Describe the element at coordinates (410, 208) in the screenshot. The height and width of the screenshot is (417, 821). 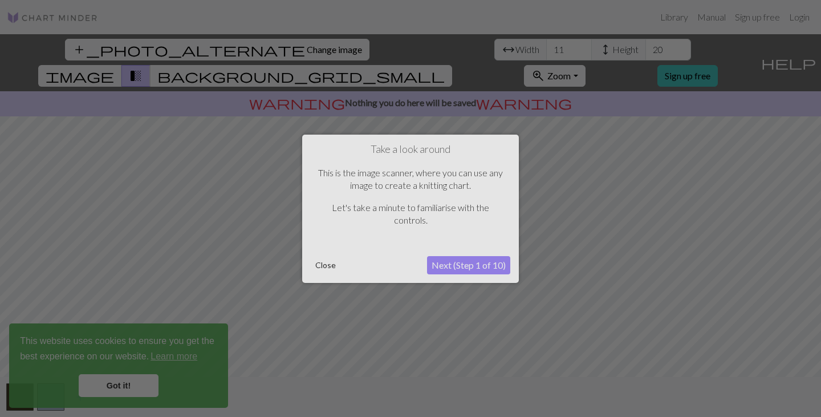
I see `div: Take a look around` at that location.